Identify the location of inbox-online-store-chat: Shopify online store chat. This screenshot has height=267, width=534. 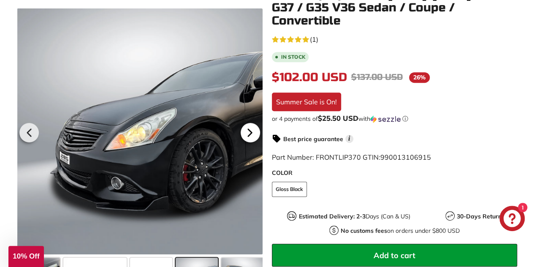
(512, 219).